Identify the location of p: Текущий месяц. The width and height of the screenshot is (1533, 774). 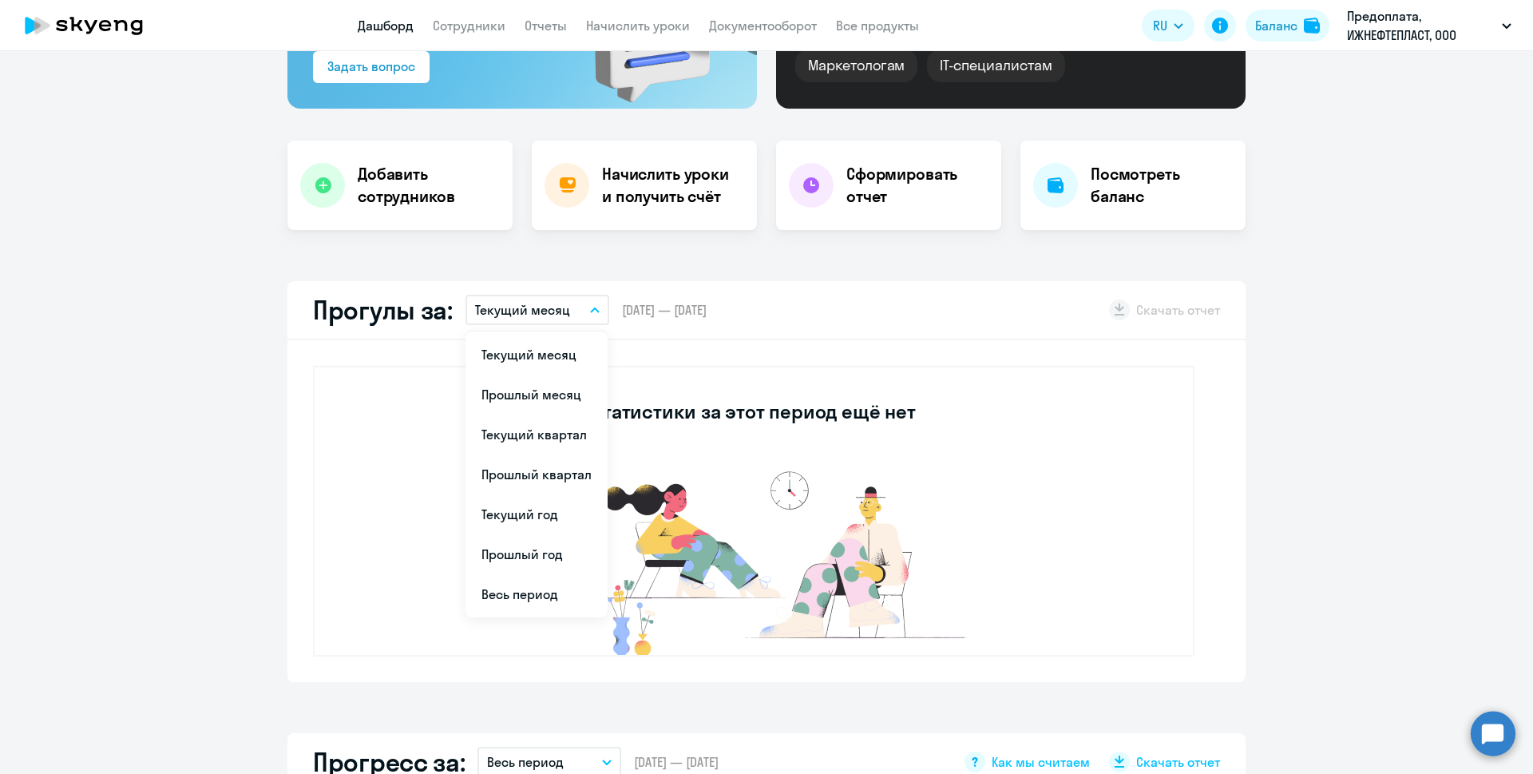
(522, 310).